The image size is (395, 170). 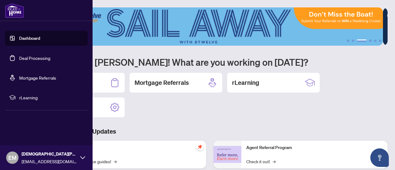 What do you see at coordinates (380, 158) in the screenshot?
I see `button: Open asap` at bounding box center [380, 158].